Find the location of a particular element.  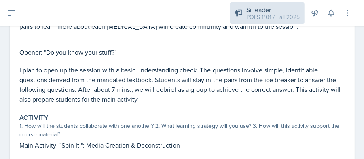

p: Opener: "Do you know your stuff?" is located at coordinates (182, 52).